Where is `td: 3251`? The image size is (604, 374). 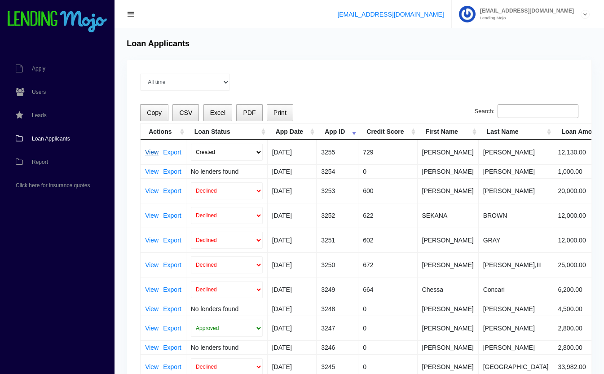 td: 3251 is located at coordinates (338, 240).